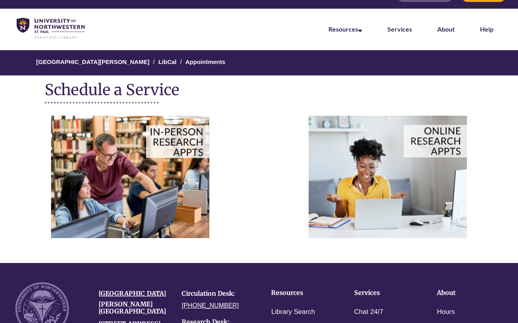 Image resolution: width=518 pixels, height=323 pixels. What do you see at coordinates (369, 312) in the screenshot?
I see `a: Chat 24/7` at bounding box center [369, 312].